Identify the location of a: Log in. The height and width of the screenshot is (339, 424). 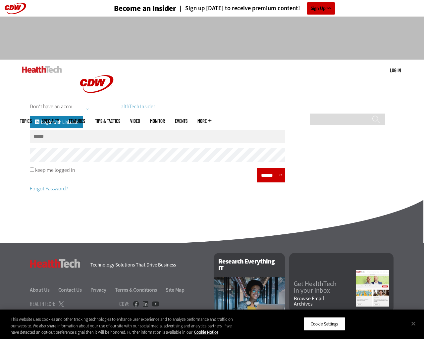
(395, 70).